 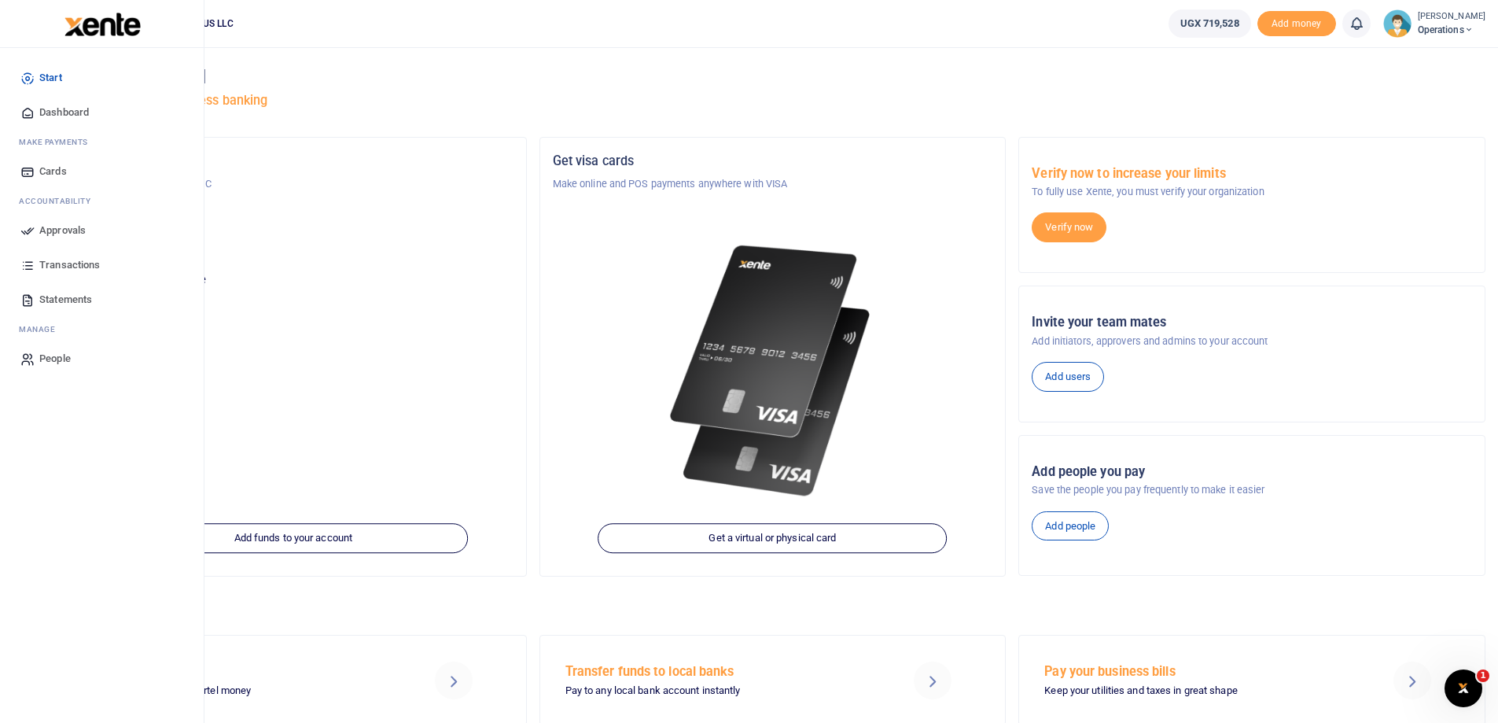 What do you see at coordinates (1252, 472) in the screenshot?
I see `h5: Add people you pay` at bounding box center [1252, 472].